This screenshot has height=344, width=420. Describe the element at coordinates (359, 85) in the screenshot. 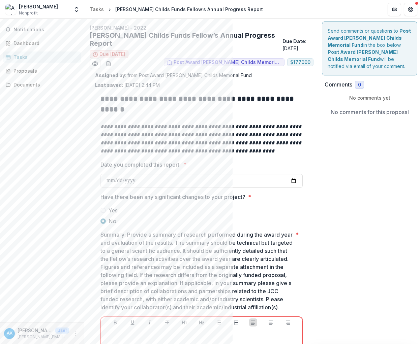

I see `span: 0` at that location.